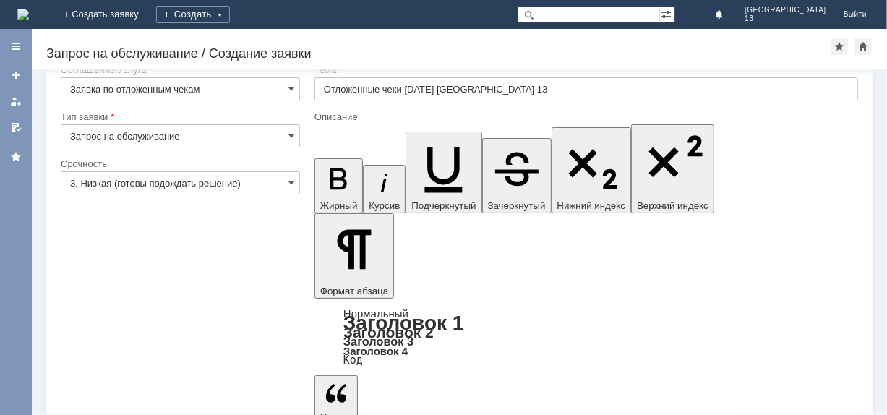 This screenshot has width=887, height=415. Describe the element at coordinates (23, 14) in the screenshot. I see `img: logo` at that location.